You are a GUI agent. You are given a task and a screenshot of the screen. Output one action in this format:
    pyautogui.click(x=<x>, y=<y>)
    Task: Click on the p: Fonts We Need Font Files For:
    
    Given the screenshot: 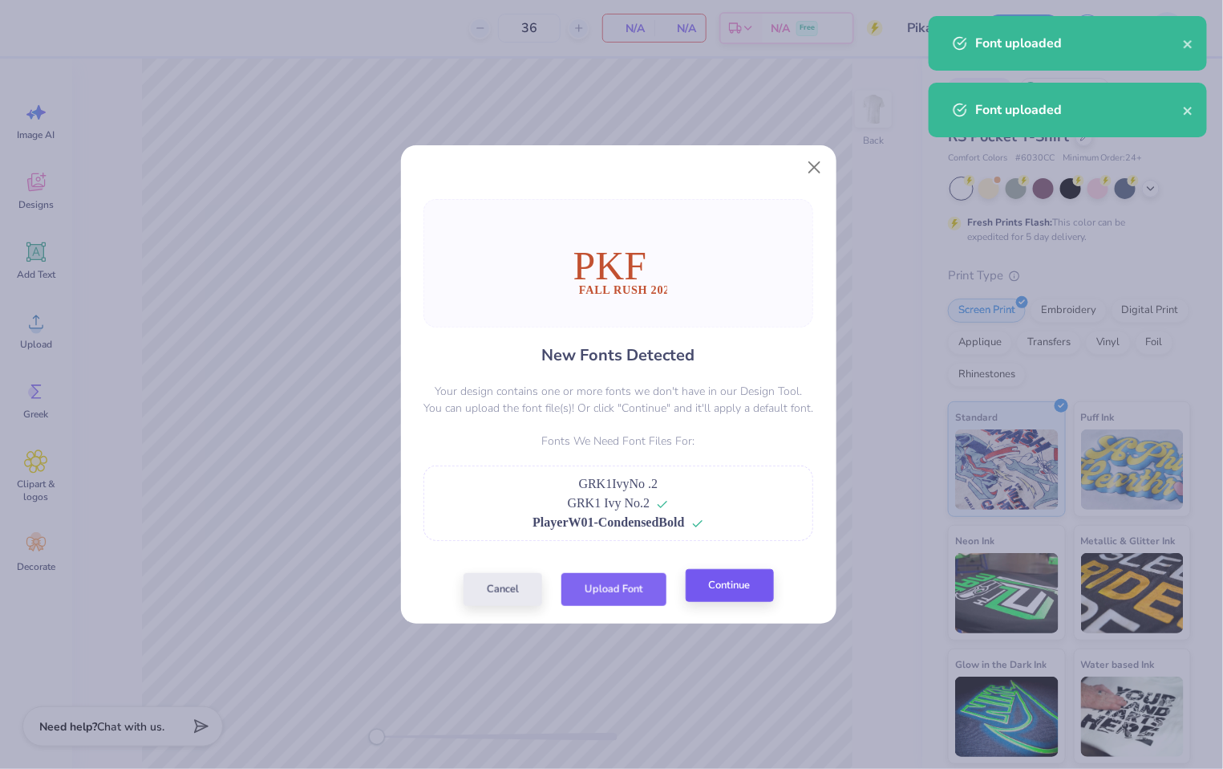 What is the action you would take?
    pyautogui.click(x=619, y=440)
    